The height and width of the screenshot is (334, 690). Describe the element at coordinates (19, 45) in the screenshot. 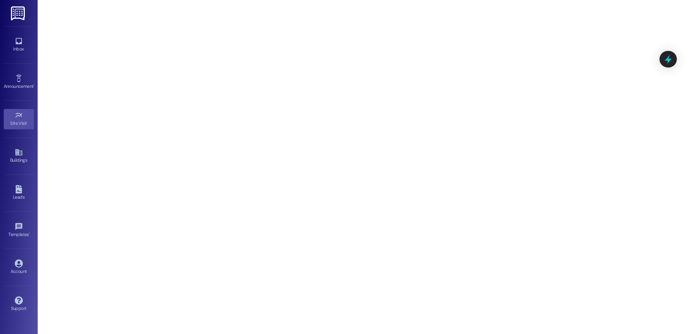

I see `a: Inbox` at that location.